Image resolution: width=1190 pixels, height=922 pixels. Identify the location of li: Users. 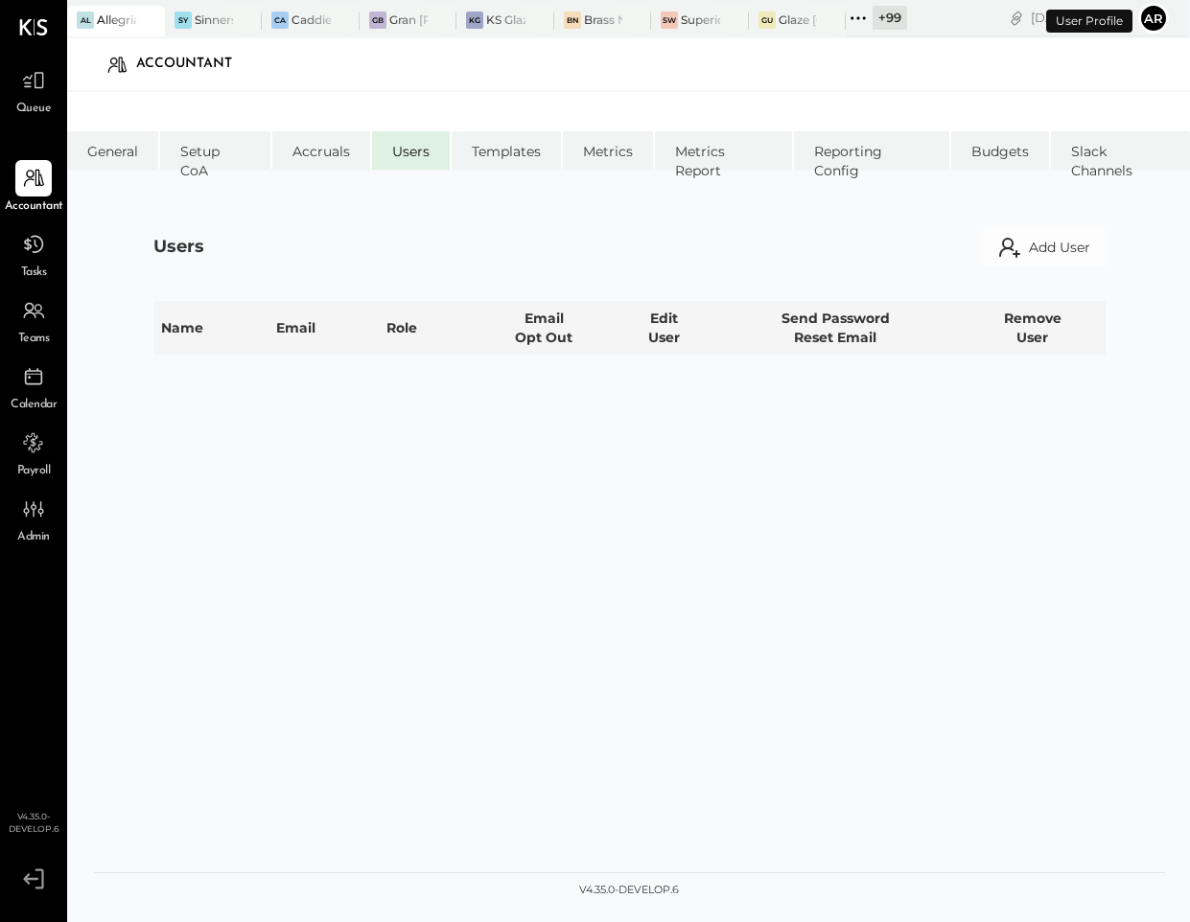
(410, 151).